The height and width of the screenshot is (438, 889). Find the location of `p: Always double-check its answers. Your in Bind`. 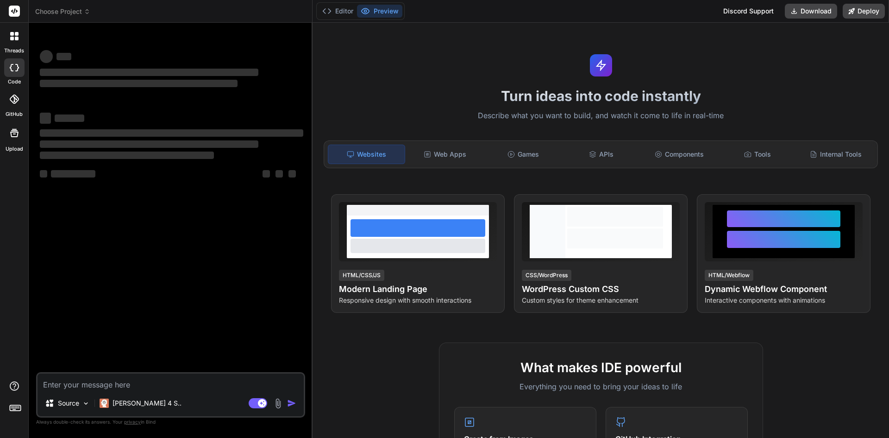

p: Always double-check its answers. Your in Bind is located at coordinates (170, 422).